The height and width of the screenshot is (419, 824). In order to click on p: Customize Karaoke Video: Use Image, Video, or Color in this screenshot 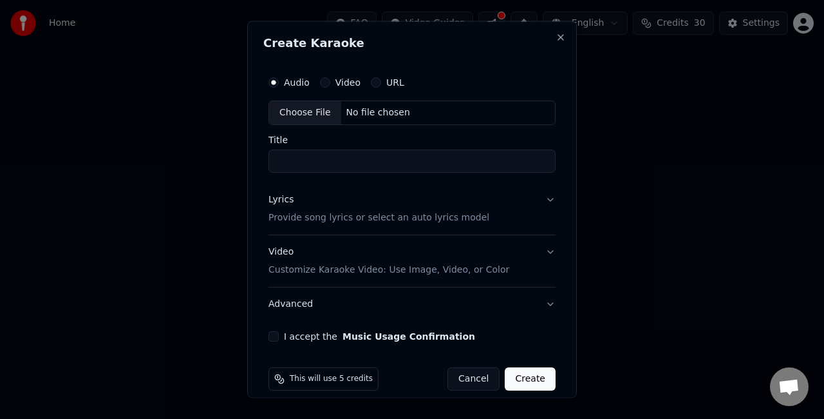, I will do `click(389, 269)`.